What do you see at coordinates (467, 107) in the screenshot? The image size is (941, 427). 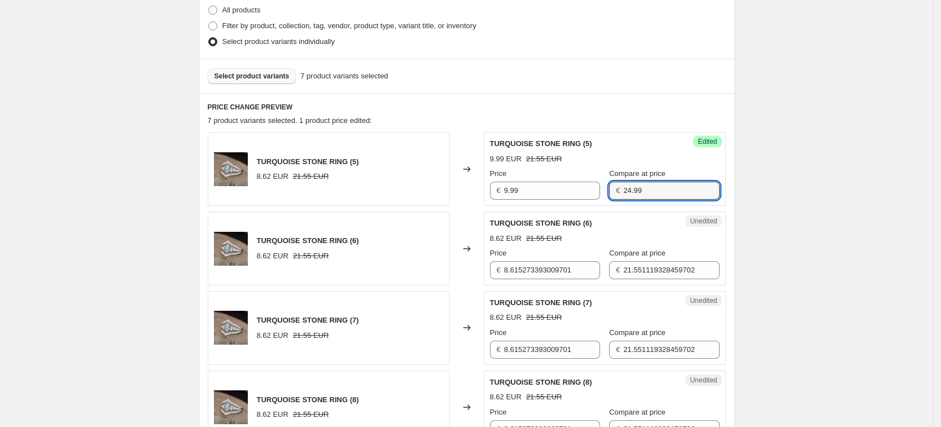 I see `h6: PRICE CHANGE PREVIEW` at bounding box center [467, 107].